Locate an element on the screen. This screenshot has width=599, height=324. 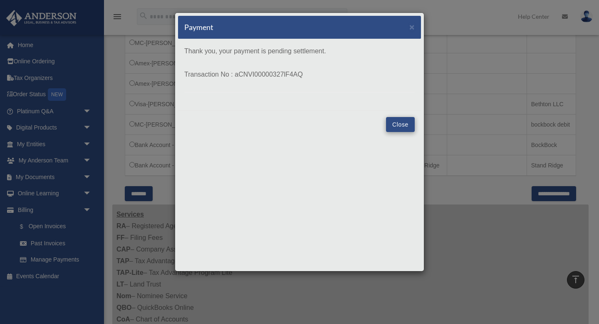
p: Thank you, your payment is pending settlement. is located at coordinates (299, 51).